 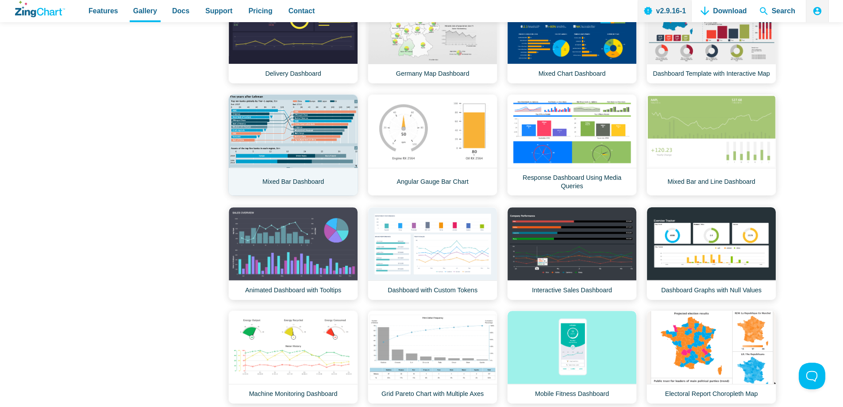 What do you see at coordinates (302, 11) in the screenshot?
I see `span: Contact` at bounding box center [302, 11].